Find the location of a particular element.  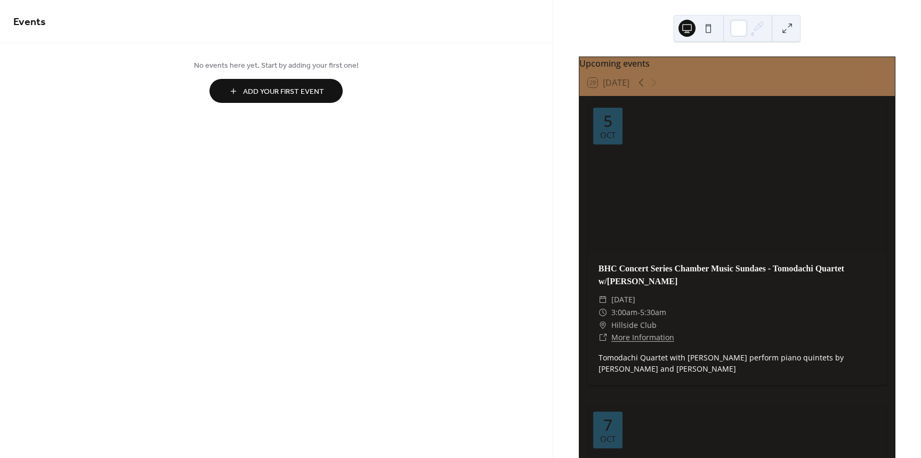

span: No events here yet. Start by adding your first one! is located at coordinates (276, 66).